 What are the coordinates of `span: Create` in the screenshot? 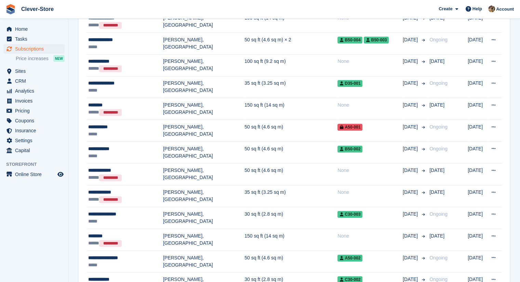 It's located at (446, 9).